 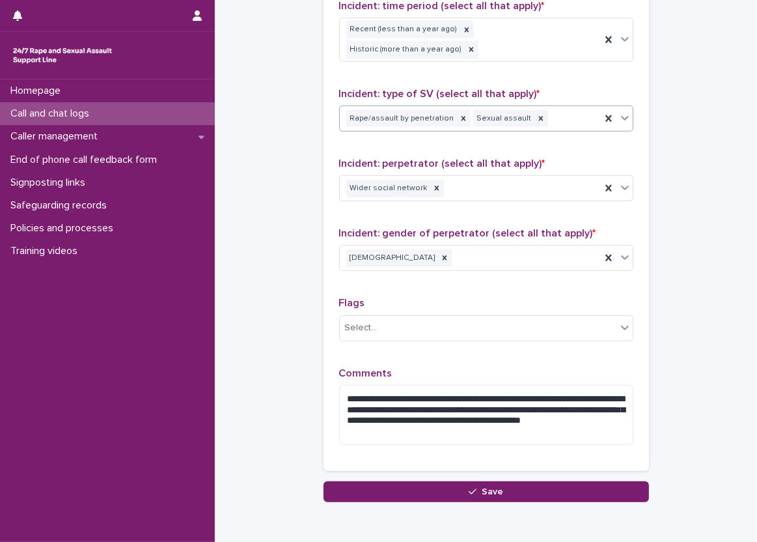 What do you see at coordinates (50, 182) in the screenshot?
I see `p: Signposting links` at bounding box center [50, 182].